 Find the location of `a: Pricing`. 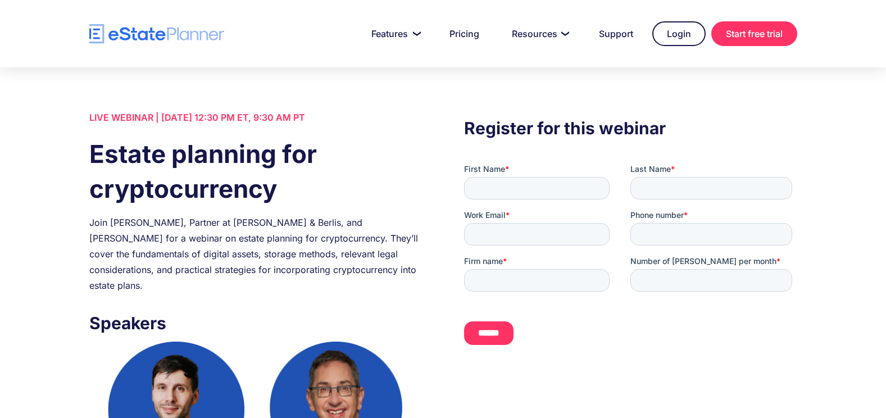

a: Pricing is located at coordinates (464, 34).